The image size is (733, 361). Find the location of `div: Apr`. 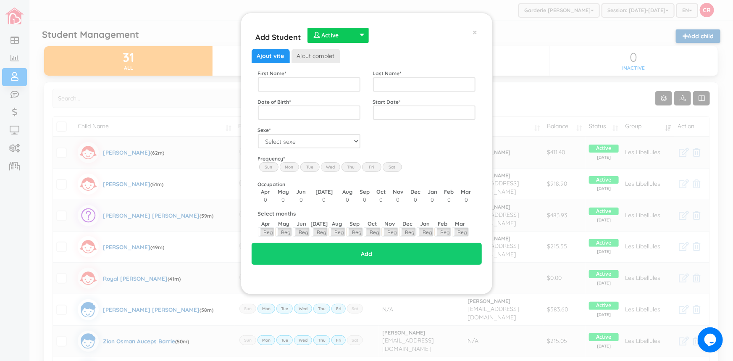

div: Apr is located at coordinates (266, 224).